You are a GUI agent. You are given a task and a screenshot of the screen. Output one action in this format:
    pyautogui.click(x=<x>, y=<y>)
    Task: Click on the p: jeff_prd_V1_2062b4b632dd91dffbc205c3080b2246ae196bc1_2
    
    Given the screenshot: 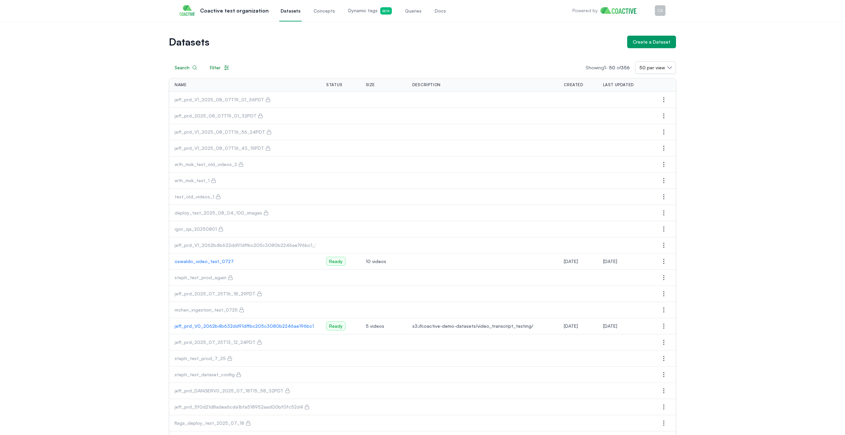 What is the action you would take?
    pyautogui.click(x=246, y=245)
    